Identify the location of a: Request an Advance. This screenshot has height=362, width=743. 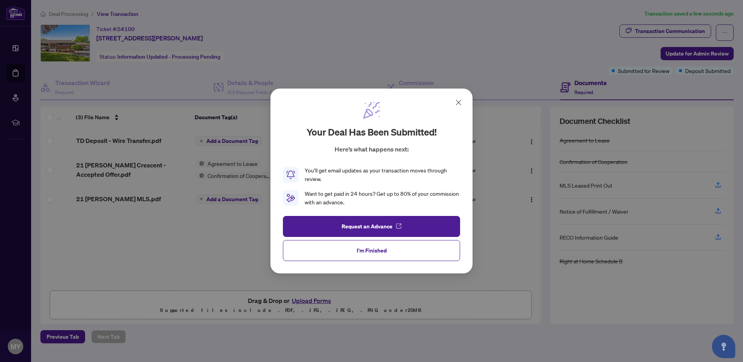
(372, 227).